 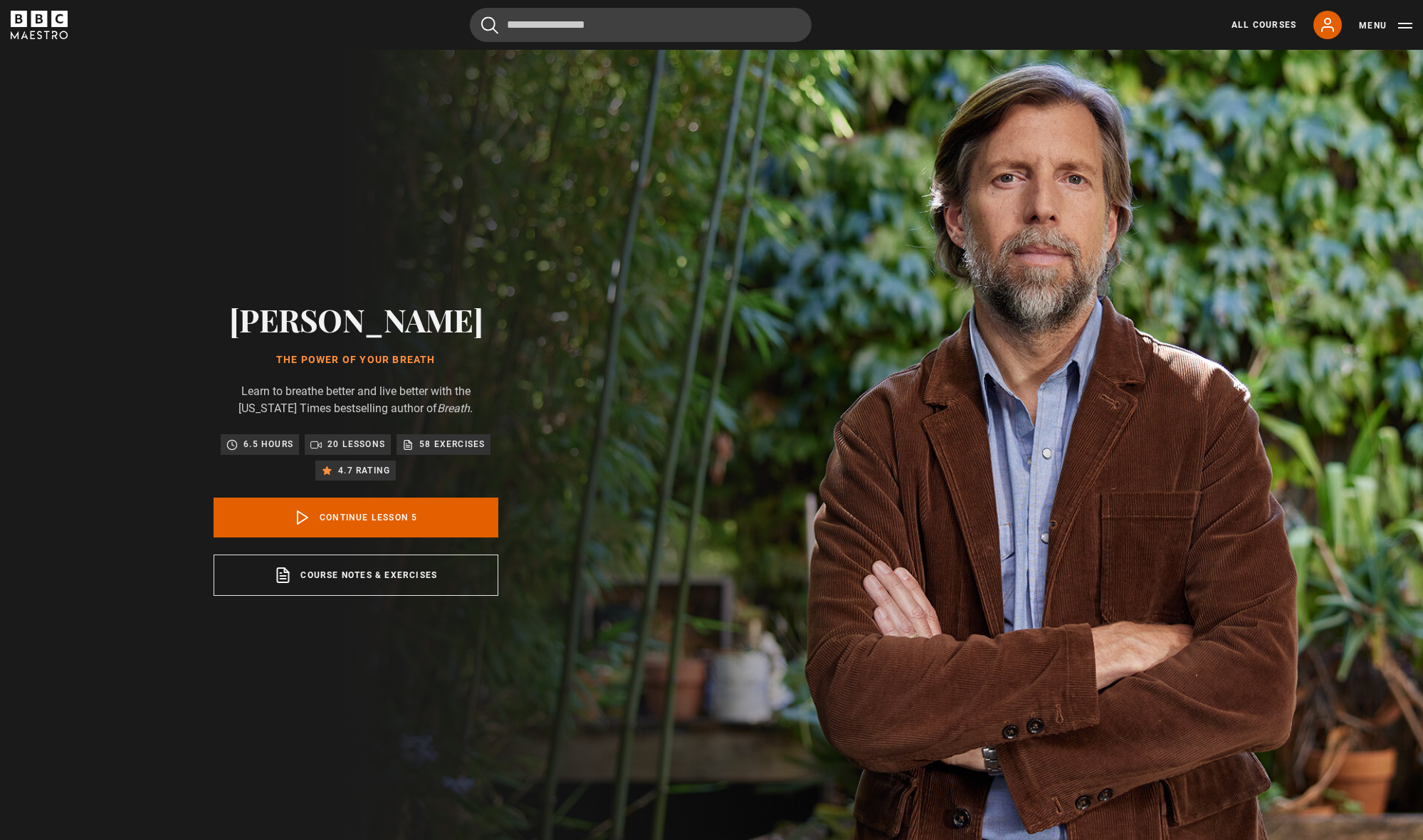 What do you see at coordinates (356, 444) in the screenshot?
I see `p: 20 lessons` at bounding box center [356, 444].